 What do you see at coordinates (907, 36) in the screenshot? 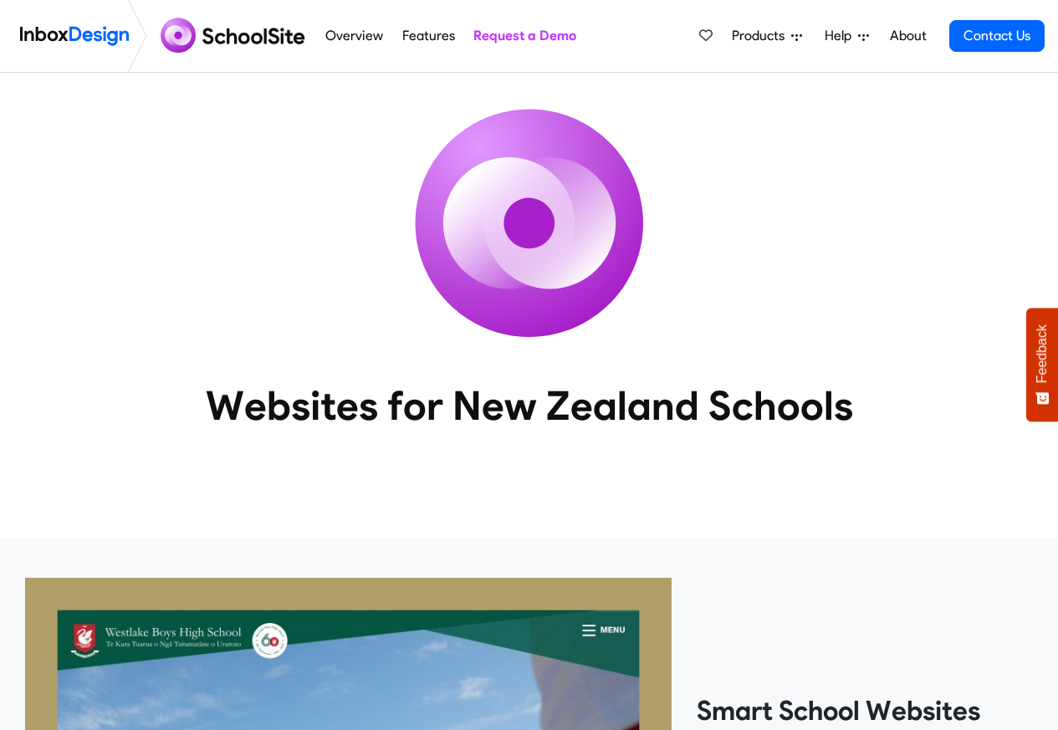
I see `a: About` at bounding box center [907, 36].